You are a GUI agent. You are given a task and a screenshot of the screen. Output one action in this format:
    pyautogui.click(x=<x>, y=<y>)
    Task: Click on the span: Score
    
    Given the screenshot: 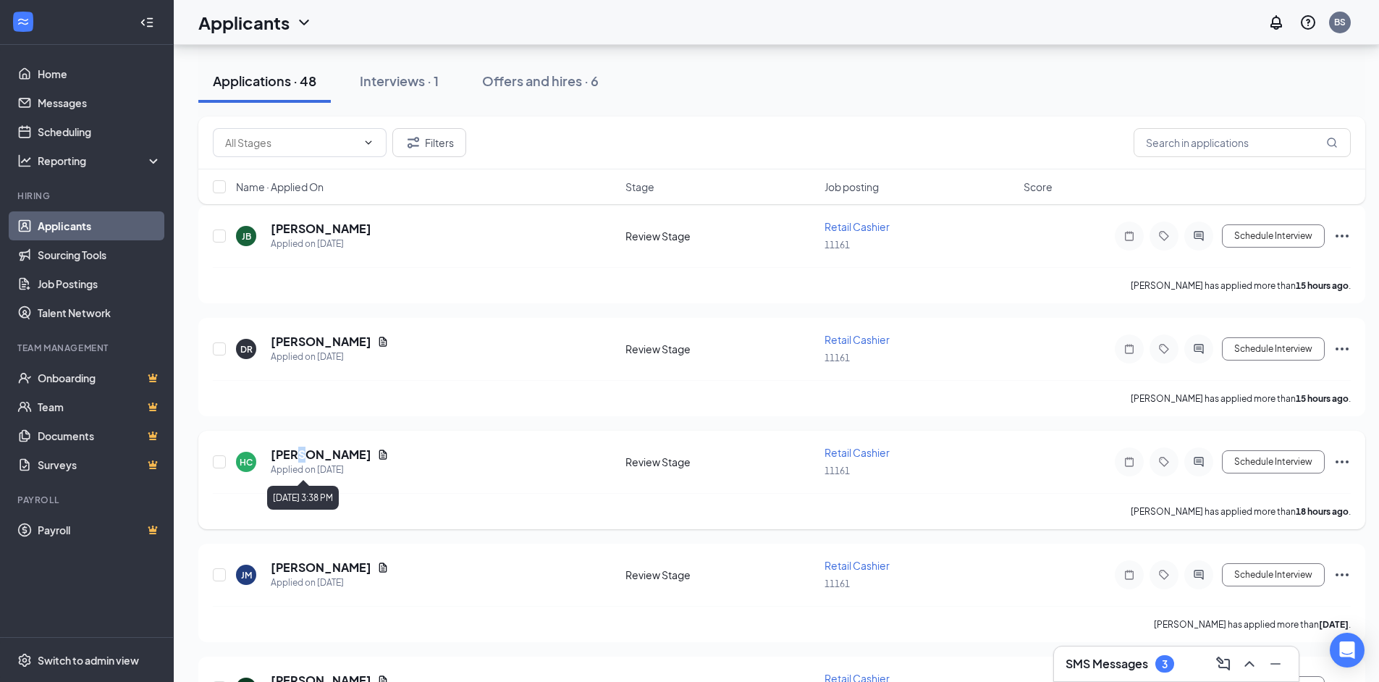 What is the action you would take?
    pyautogui.click(x=1038, y=187)
    